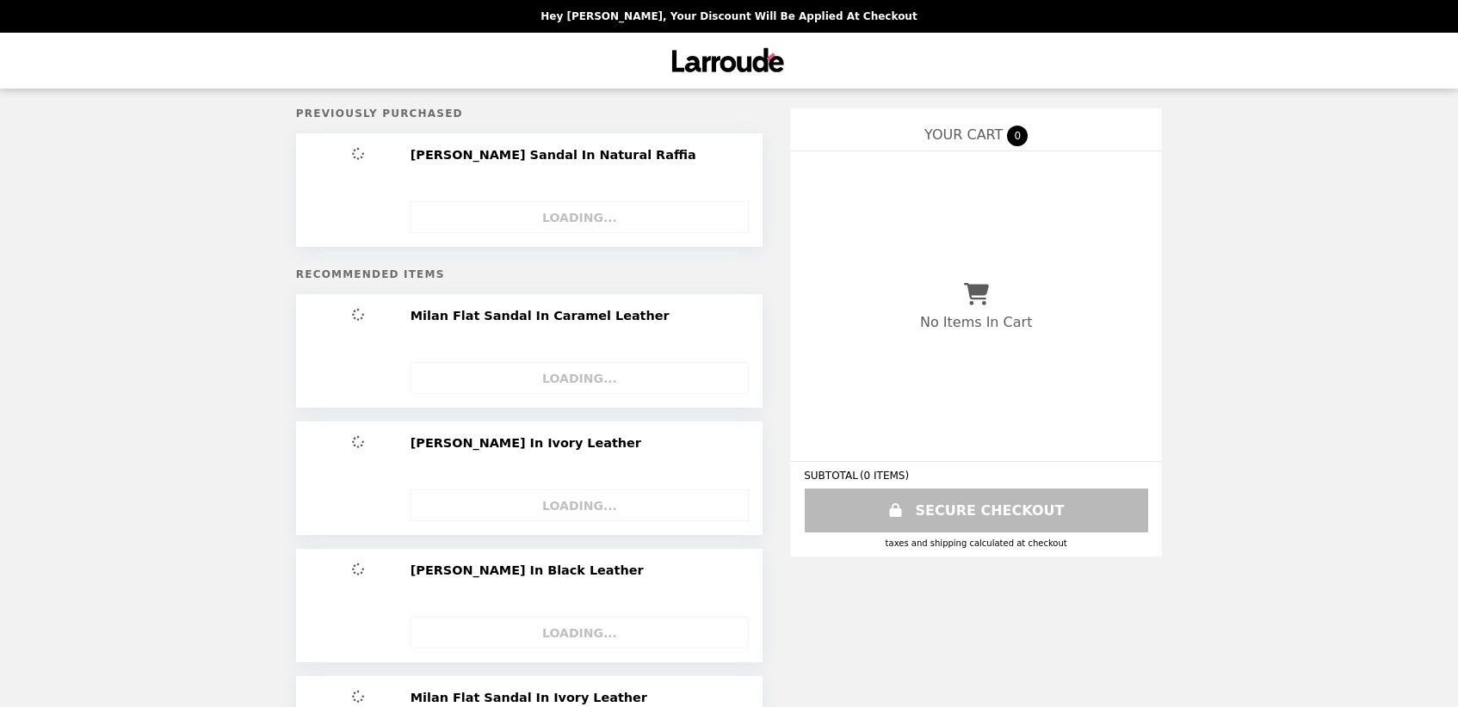  I want to click on h5: Previously Purchased, so click(529, 114).